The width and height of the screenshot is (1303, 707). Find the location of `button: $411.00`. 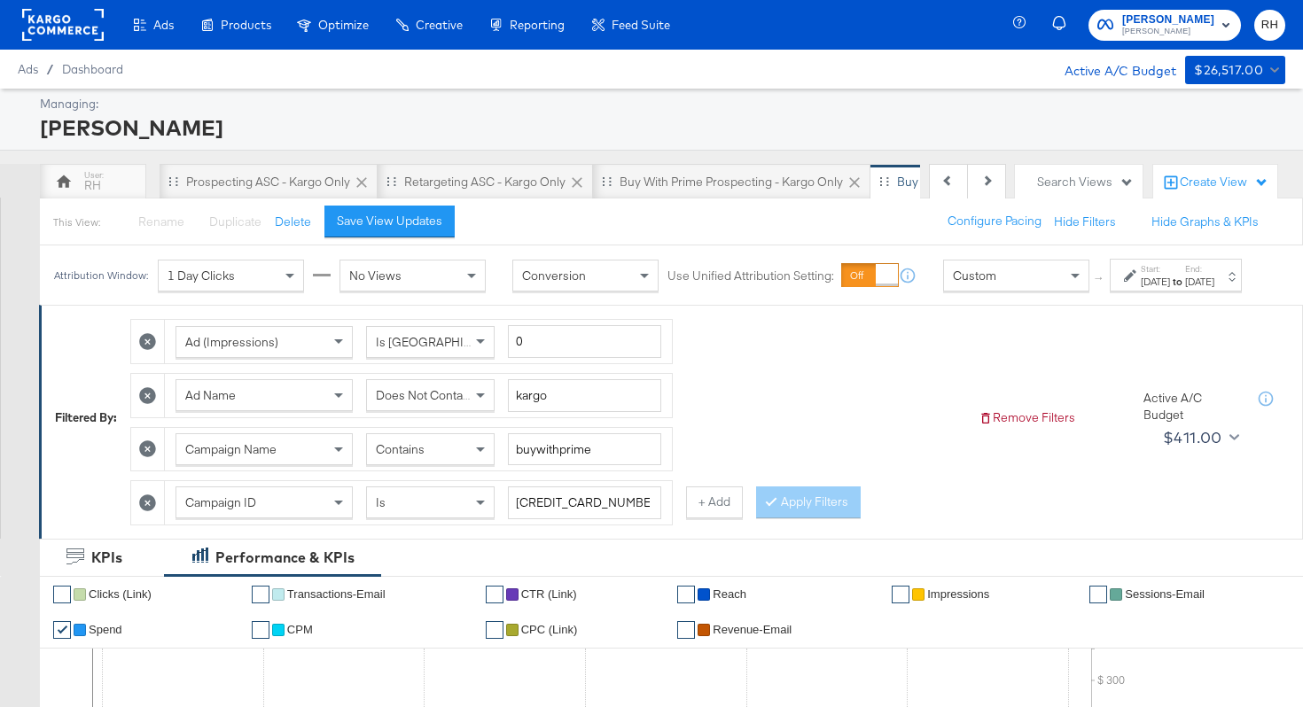

button: $411.00 is located at coordinates (1199, 438).